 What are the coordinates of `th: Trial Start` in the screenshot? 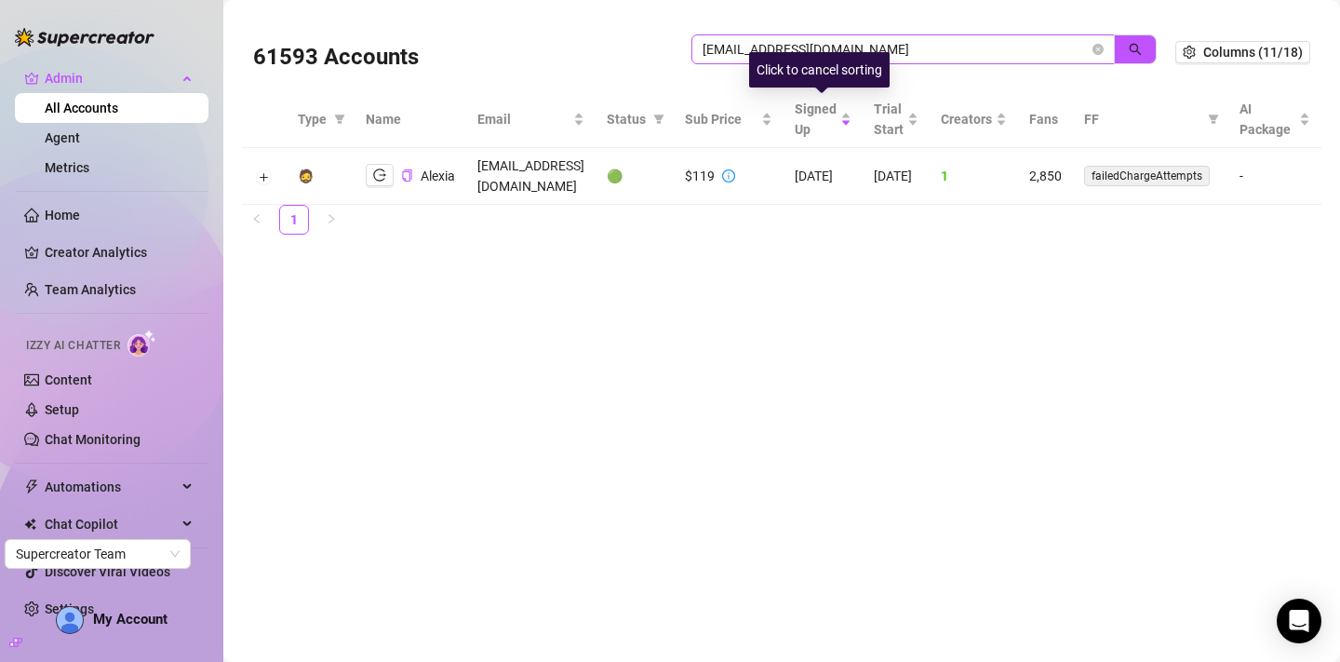 It's located at (896, 119).